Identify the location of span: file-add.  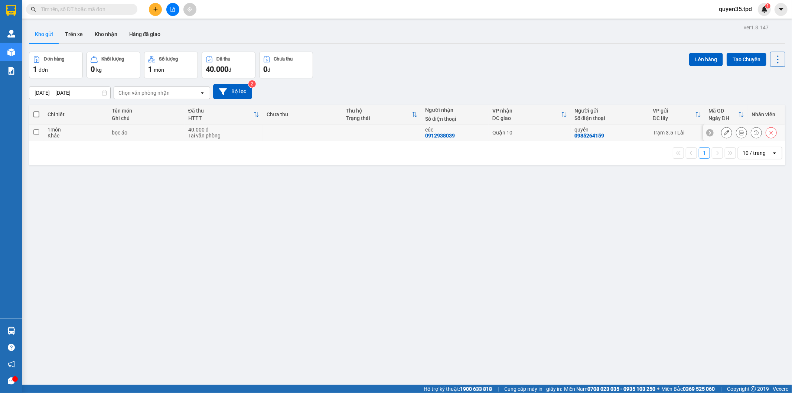
(173, 9).